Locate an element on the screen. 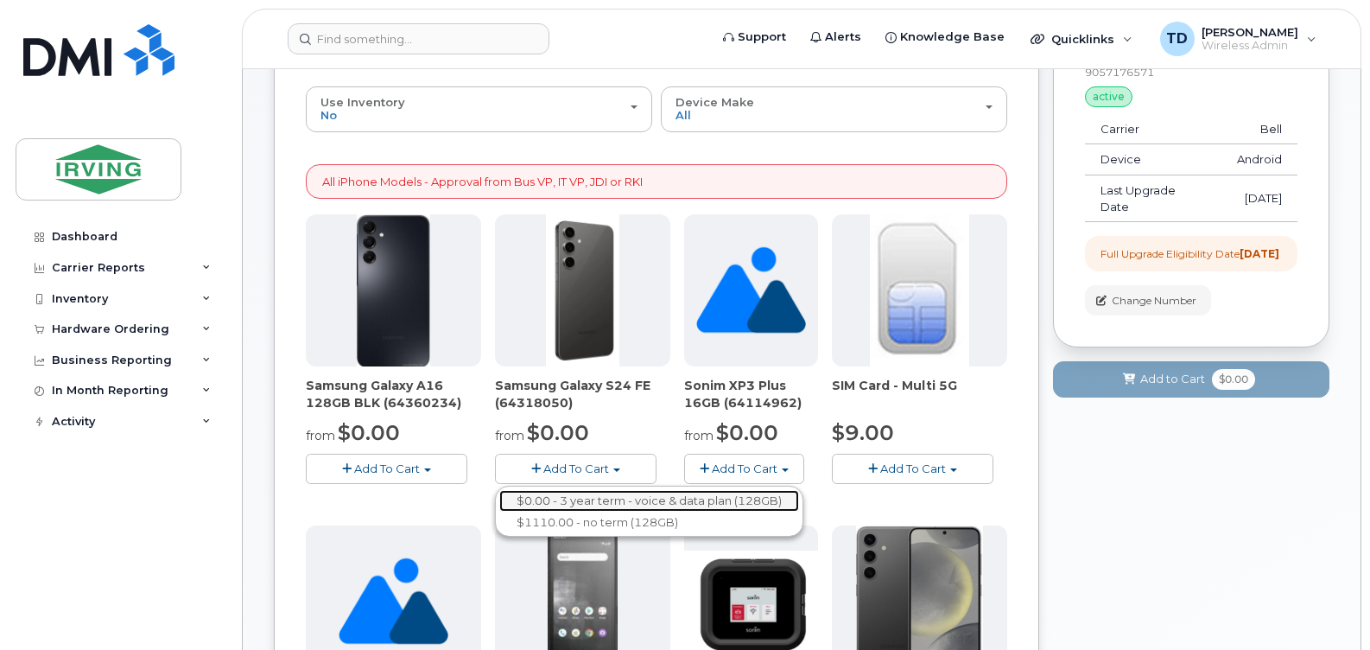 This screenshot has height=650, width=1370. img: 00D627D4-43E9-49B7-A367-2C99342E128C.jpg is located at coordinates (919, 290).